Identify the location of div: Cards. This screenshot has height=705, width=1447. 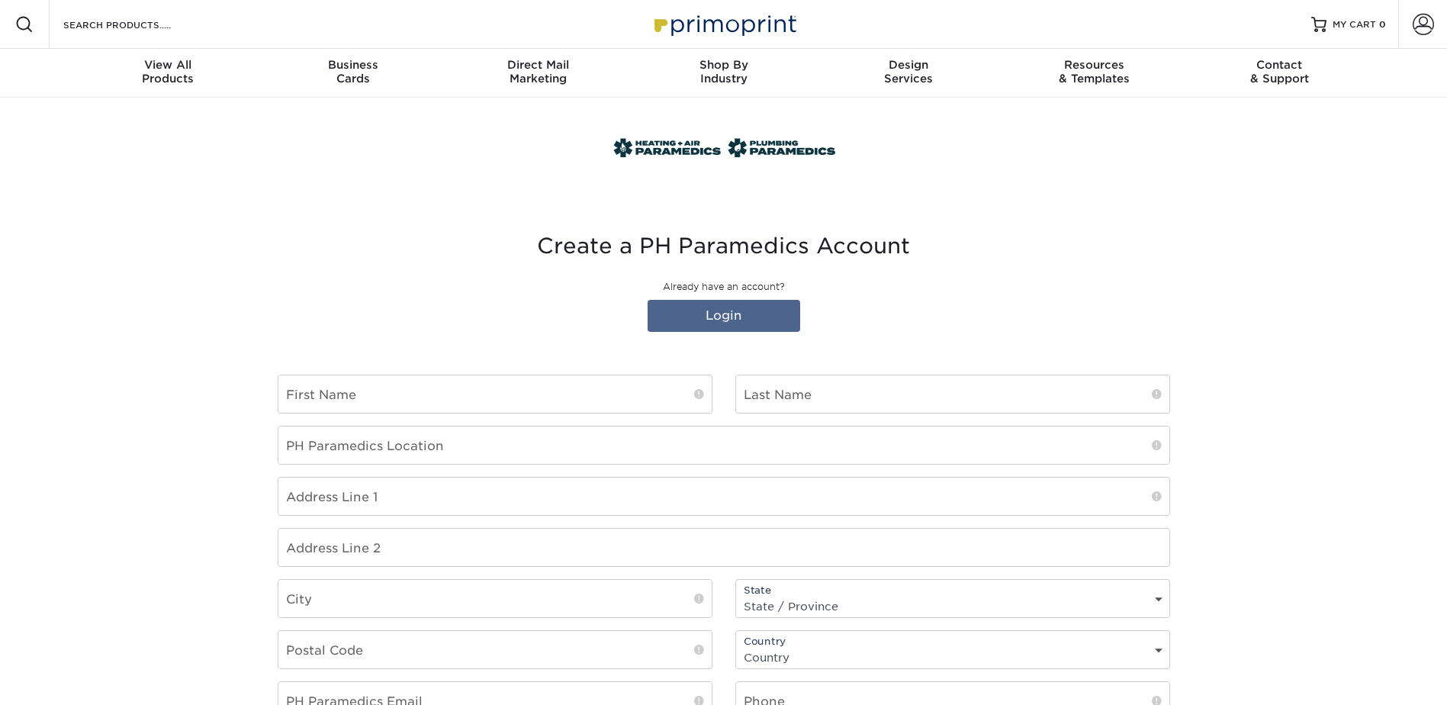
(352, 72).